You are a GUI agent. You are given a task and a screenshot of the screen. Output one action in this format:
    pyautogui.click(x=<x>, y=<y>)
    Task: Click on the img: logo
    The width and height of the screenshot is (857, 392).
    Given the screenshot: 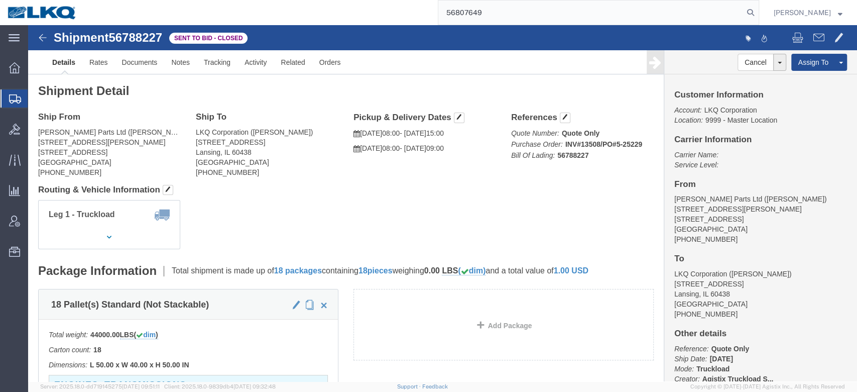 What is the action you would take?
    pyautogui.click(x=42, y=13)
    